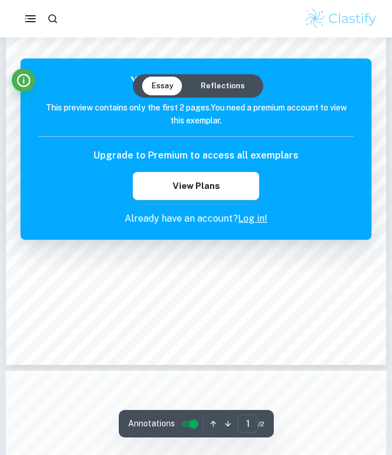  I want to click on h6: Upgrade to Premium to access all exemplars, so click(196, 156).